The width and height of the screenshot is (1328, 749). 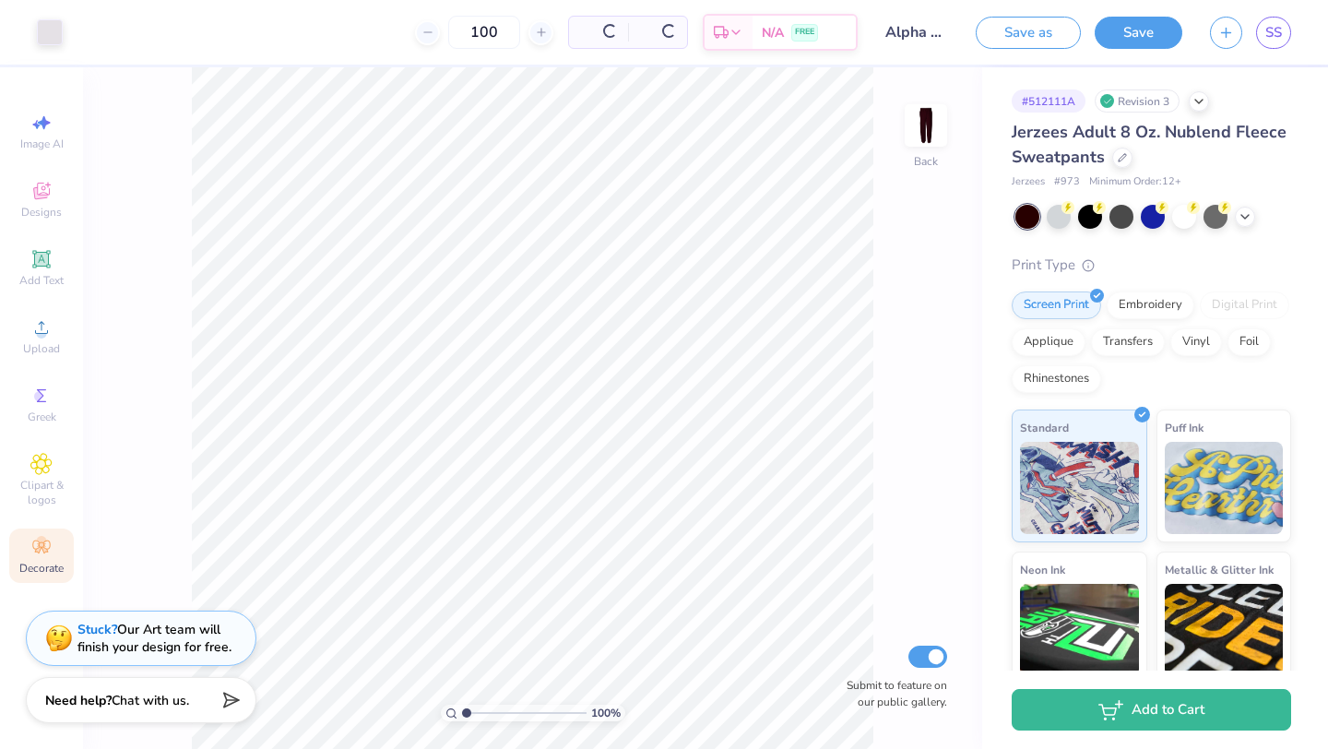 I want to click on img: Metallic & Glitter Ink, so click(x=1224, y=630).